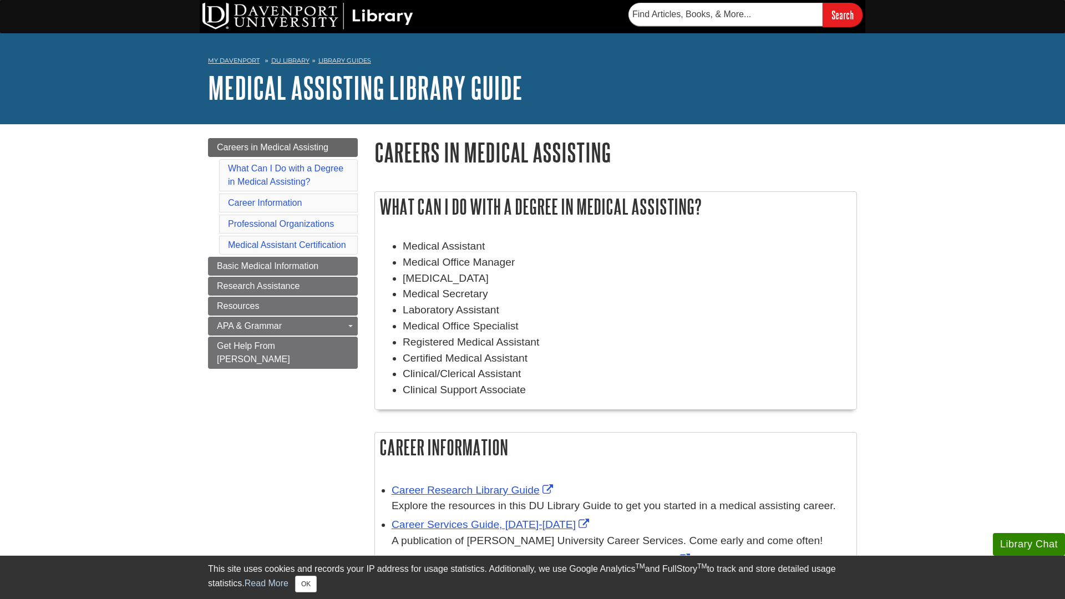  I want to click on li: Medical Office Manager, so click(627, 262).